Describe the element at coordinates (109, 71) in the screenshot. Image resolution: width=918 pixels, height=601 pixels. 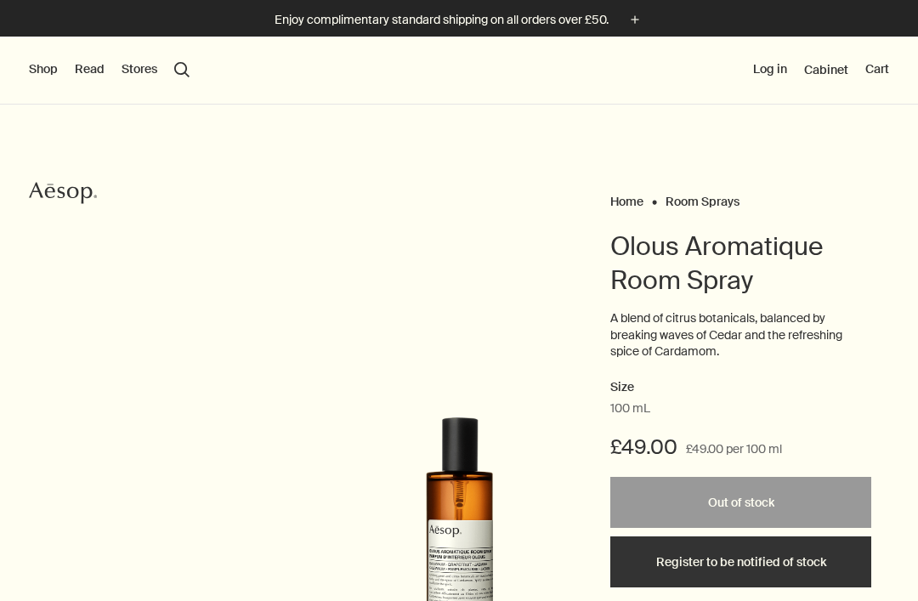
I see `nav: primary` at that location.